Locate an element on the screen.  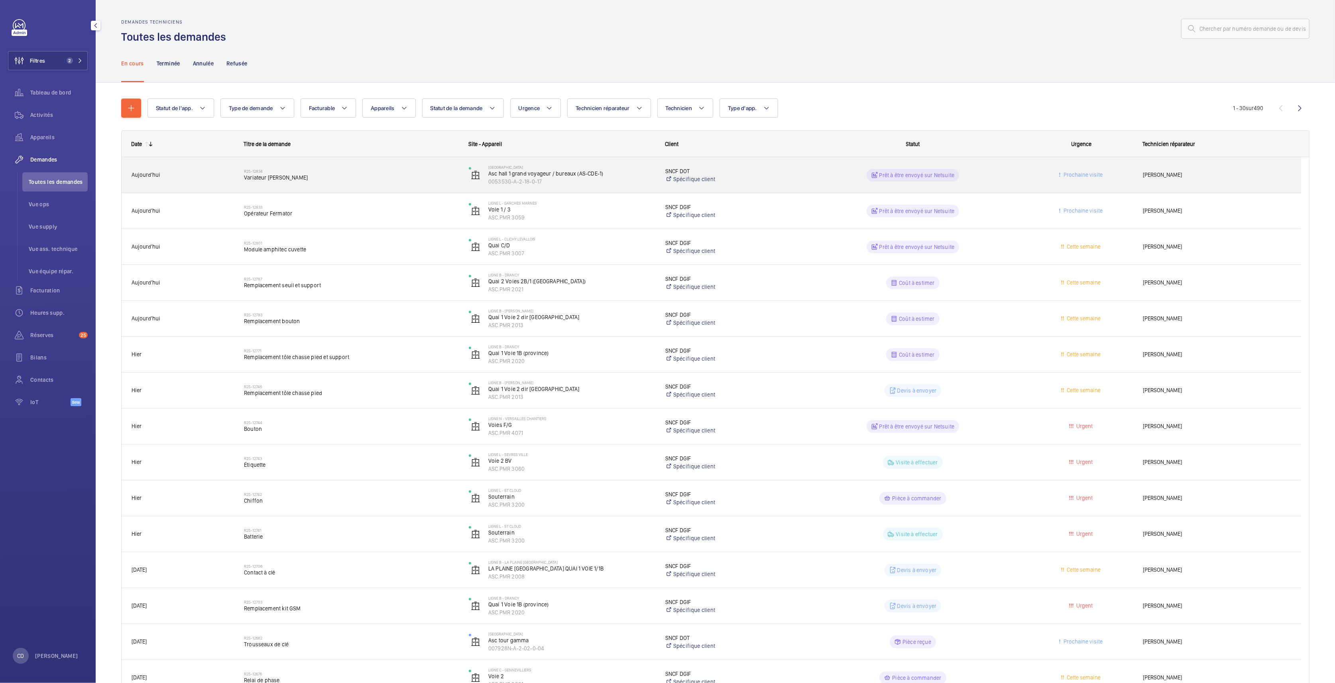
span: Client is located at coordinates (672, 144).